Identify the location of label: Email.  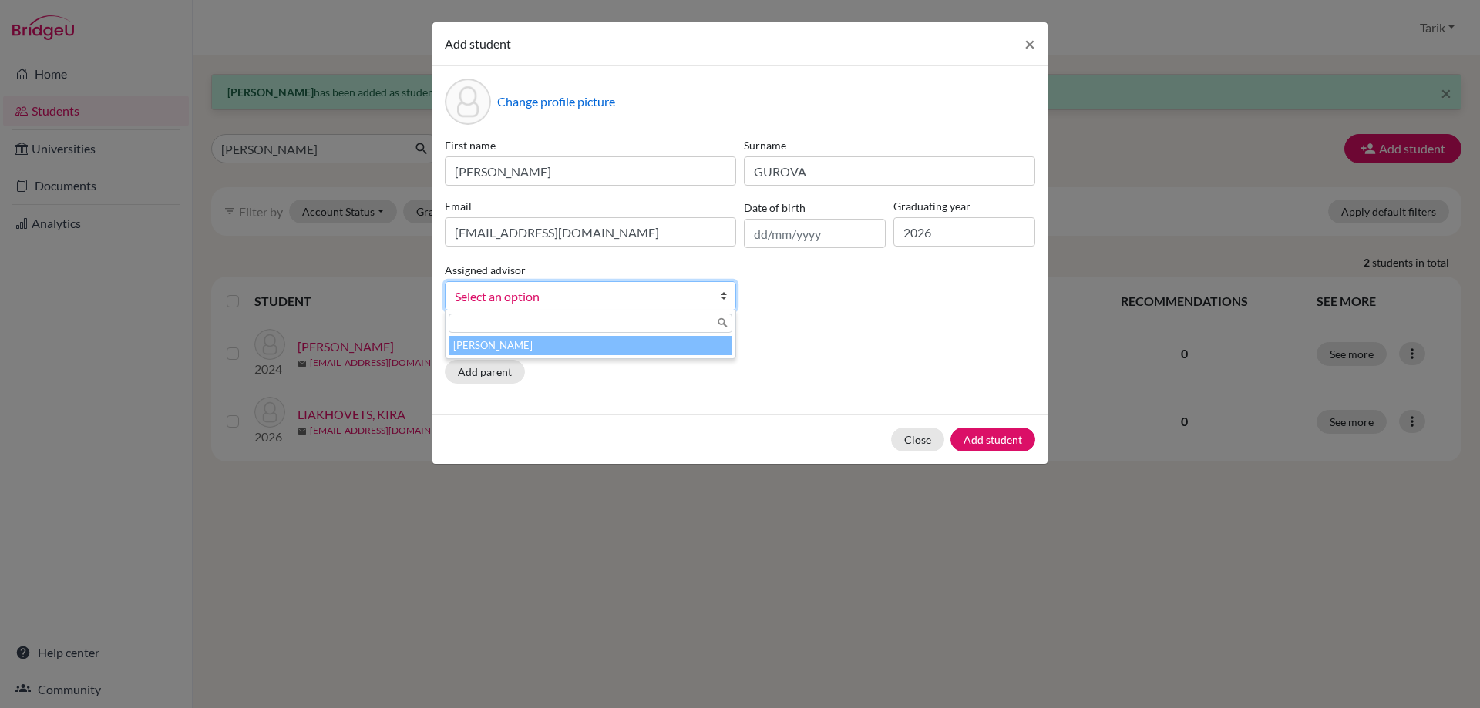
(590, 206).